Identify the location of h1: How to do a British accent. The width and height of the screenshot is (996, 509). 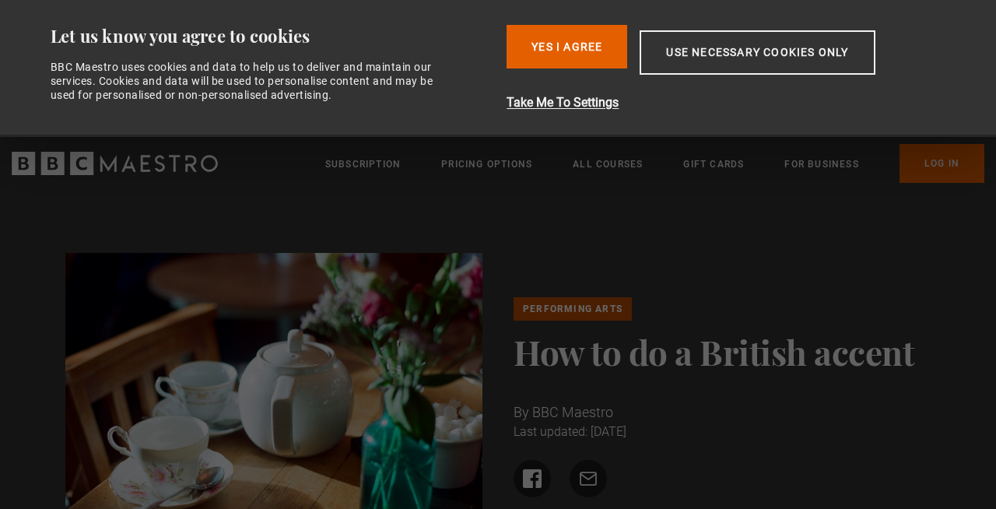
(722, 352).